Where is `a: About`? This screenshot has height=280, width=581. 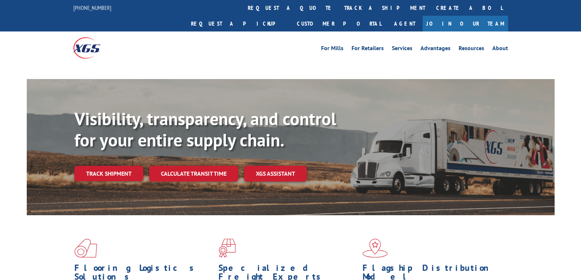 a: About is located at coordinates (500, 49).